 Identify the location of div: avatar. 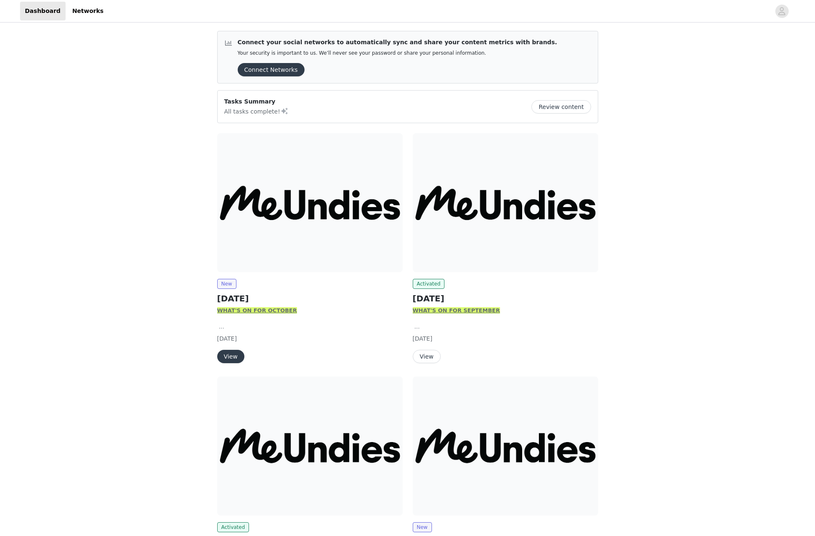
(782, 11).